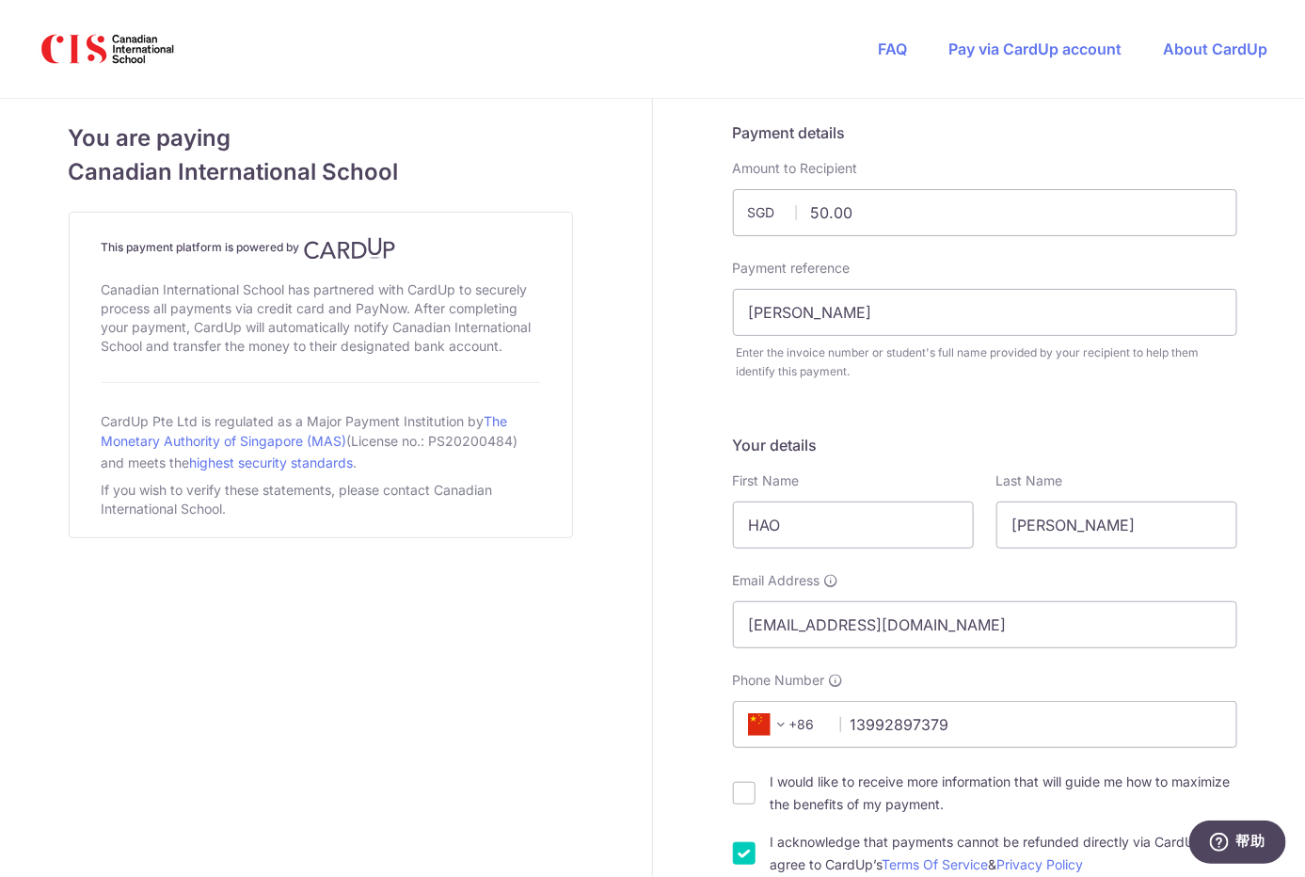 The image size is (1305, 877). I want to click on label: First Name, so click(766, 481).